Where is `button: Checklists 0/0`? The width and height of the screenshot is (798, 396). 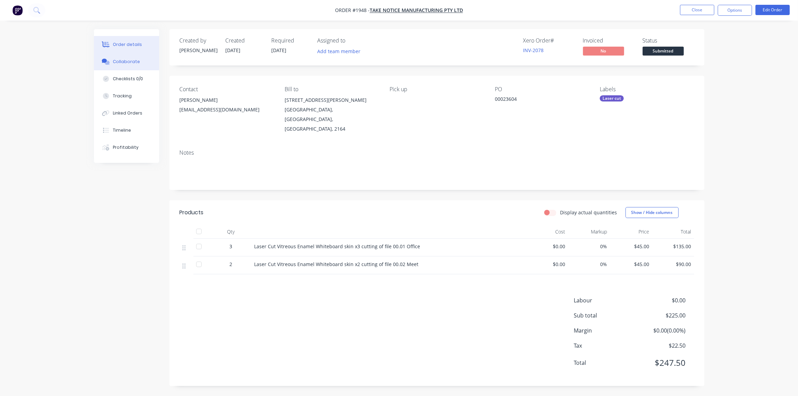
button: Checklists 0/0 is located at coordinates (127, 79).